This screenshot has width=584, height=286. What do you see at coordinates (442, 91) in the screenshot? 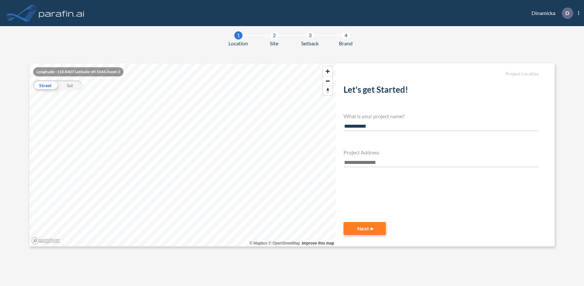
I see `h2: Let's get Started!` at bounding box center [442, 91].